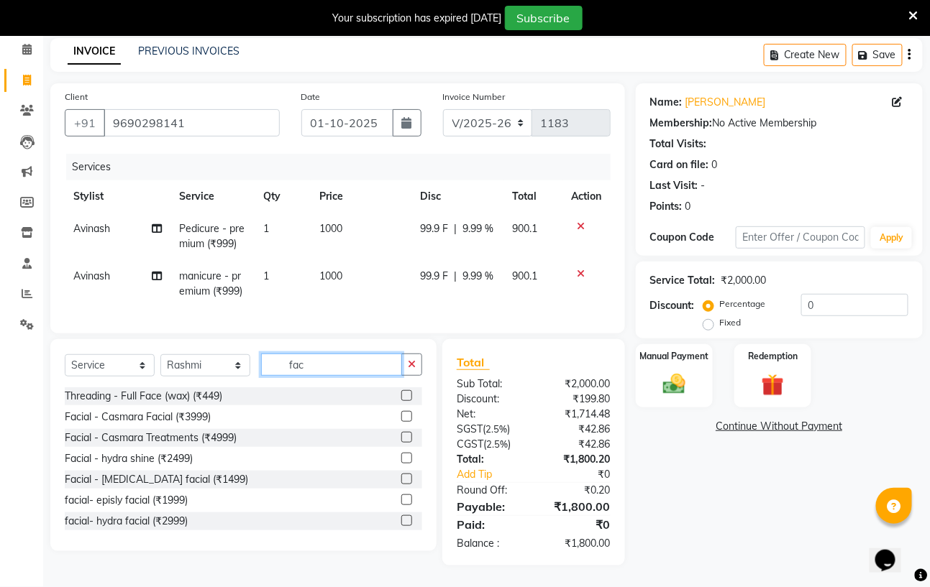 The image size is (930, 587). Describe the element at coordinates (577, 414) in the screenshot. I see `div: ₹1,714.48` at that location.